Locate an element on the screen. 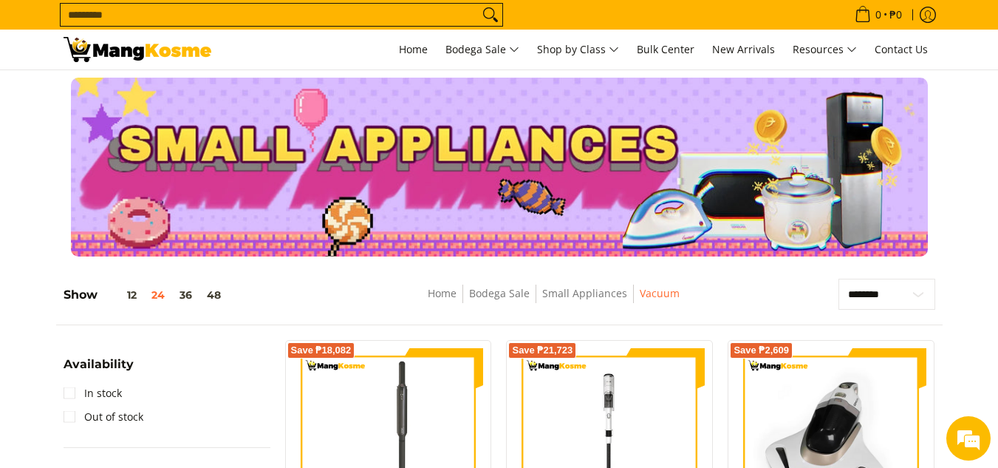 The height and width of the screenshot is (468, 998). h5: Show is located at coordinates (146, 295).